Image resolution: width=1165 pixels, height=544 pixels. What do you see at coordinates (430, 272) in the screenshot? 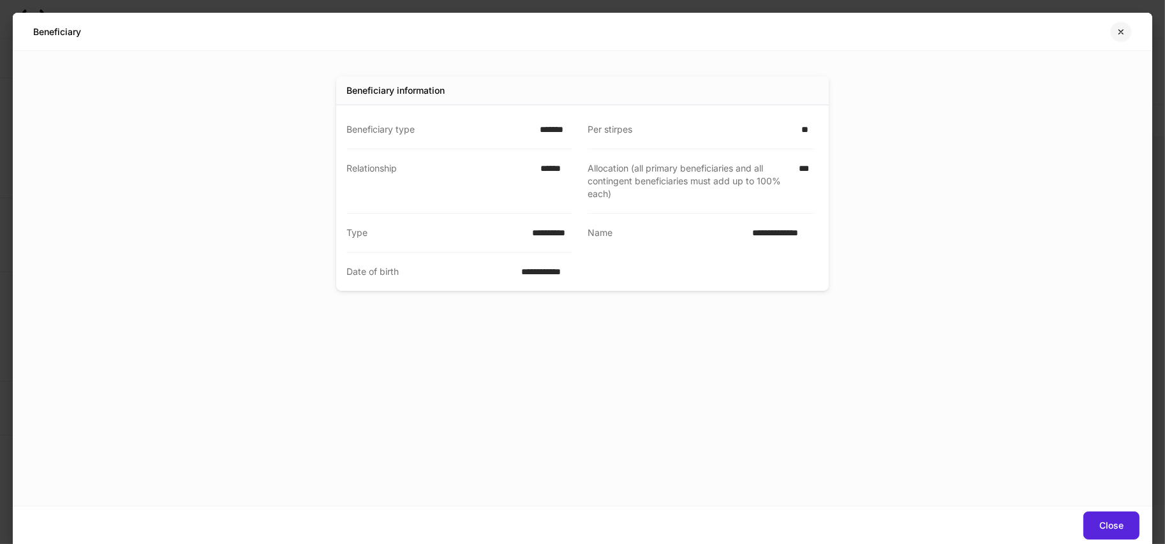
I see `div: Date of birth` at bounding box center [430, 272].